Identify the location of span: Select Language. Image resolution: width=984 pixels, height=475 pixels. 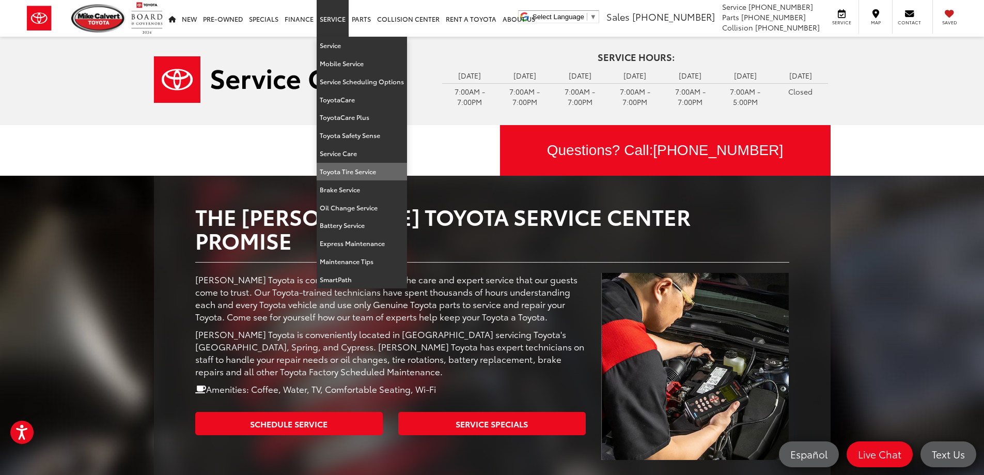
(558, 17).